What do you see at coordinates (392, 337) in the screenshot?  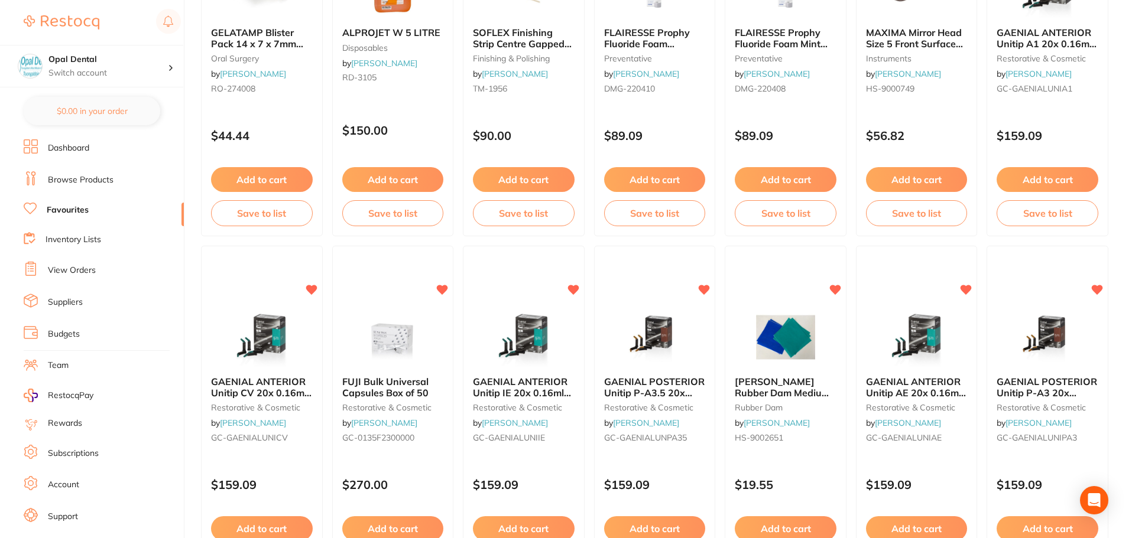 I see `img: FUJI Bulk Universal Capsules Box of 50` at bounding box center [392, 337].